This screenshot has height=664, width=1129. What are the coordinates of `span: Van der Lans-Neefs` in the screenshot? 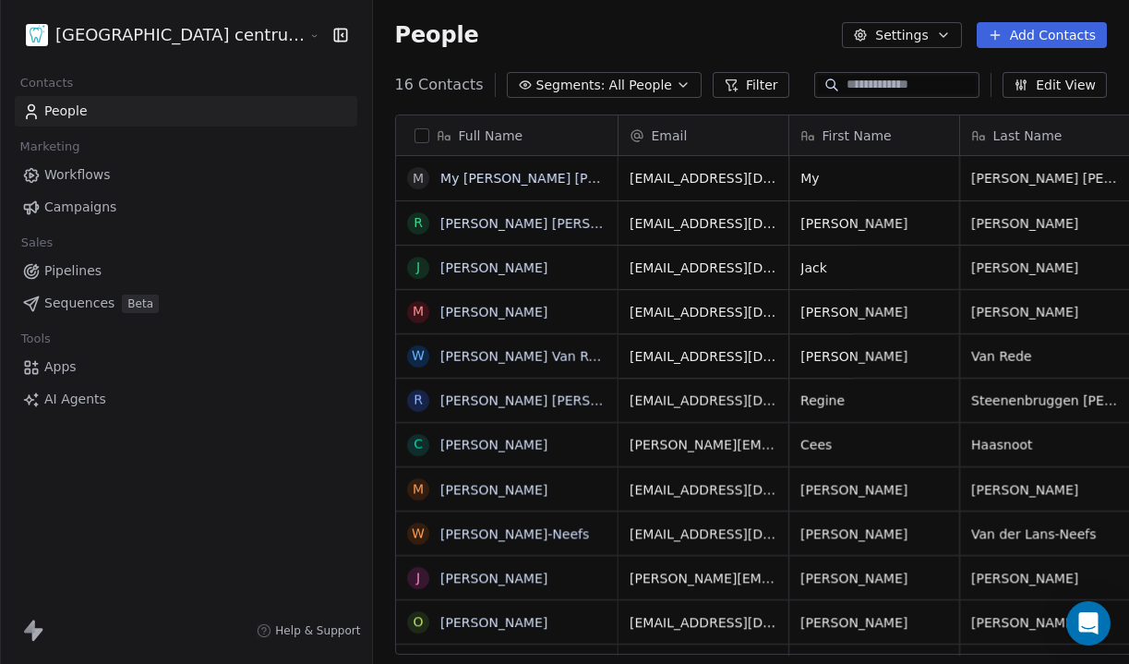 It's located at (1045, 534).